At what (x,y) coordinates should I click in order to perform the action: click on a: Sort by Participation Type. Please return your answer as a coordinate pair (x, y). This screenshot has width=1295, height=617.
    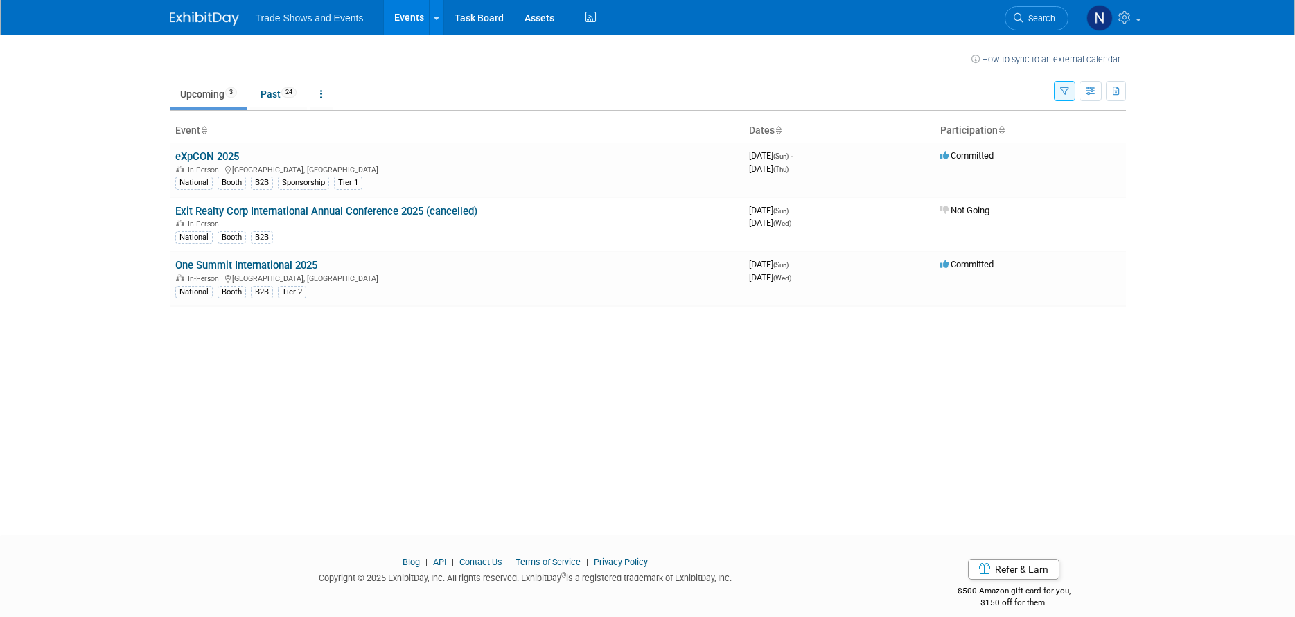
    Looking at the image, I should click on (1001, 130).